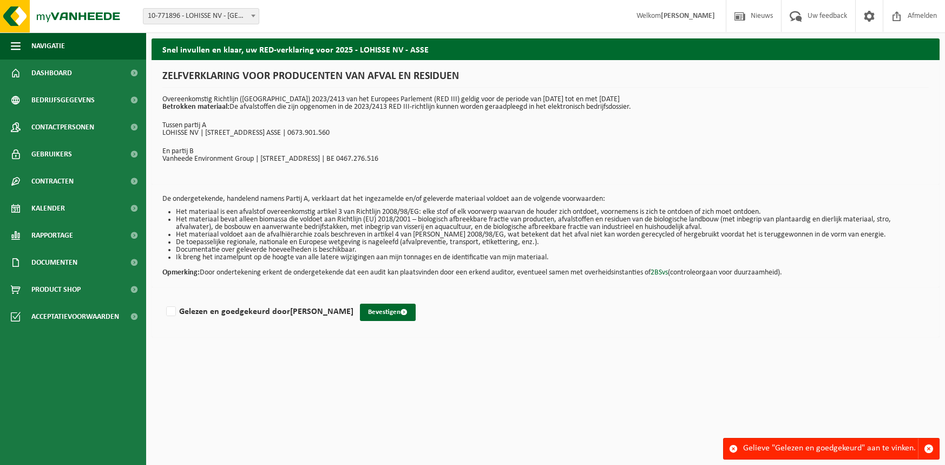  What do you see at coordinates (53, 181) in the screenshot?
I see `span: Contracten` at bounding box center [53, 181].